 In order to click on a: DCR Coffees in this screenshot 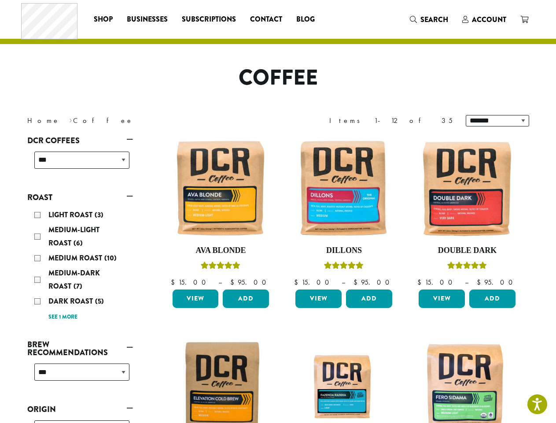, I will do `click(80, 140)`.